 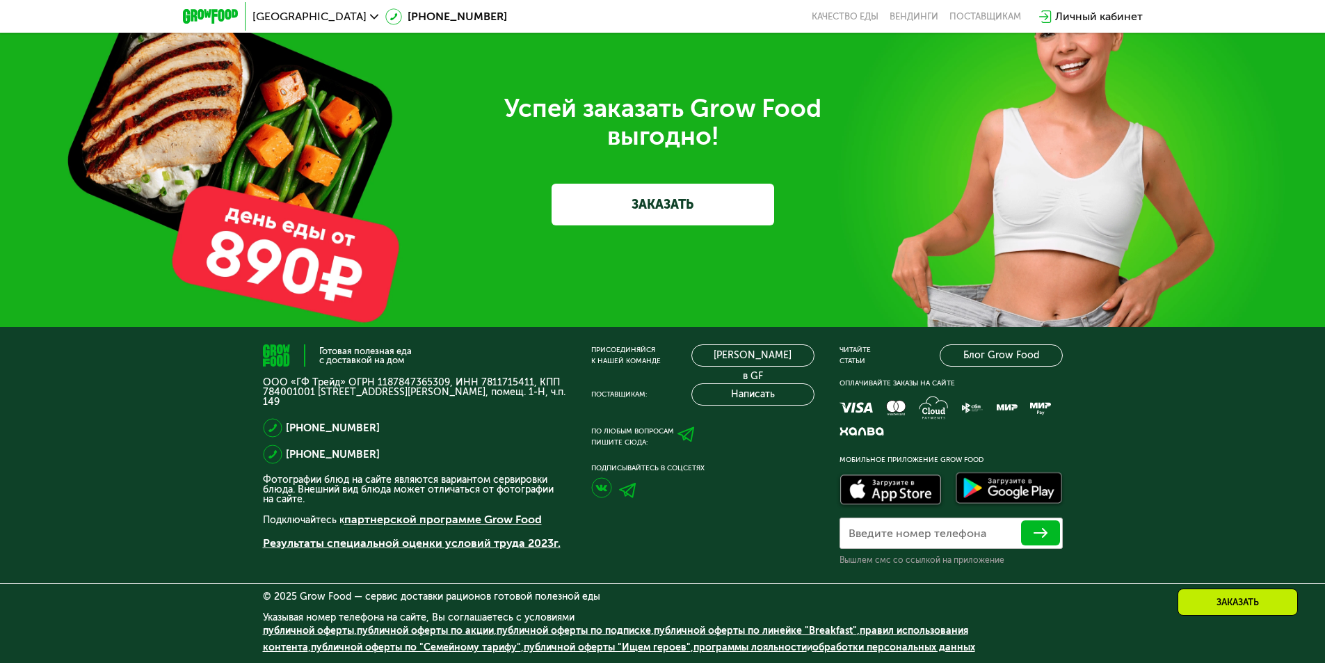 I want to click on a: публичной оферты по подписке, so click(x=574, y=630).